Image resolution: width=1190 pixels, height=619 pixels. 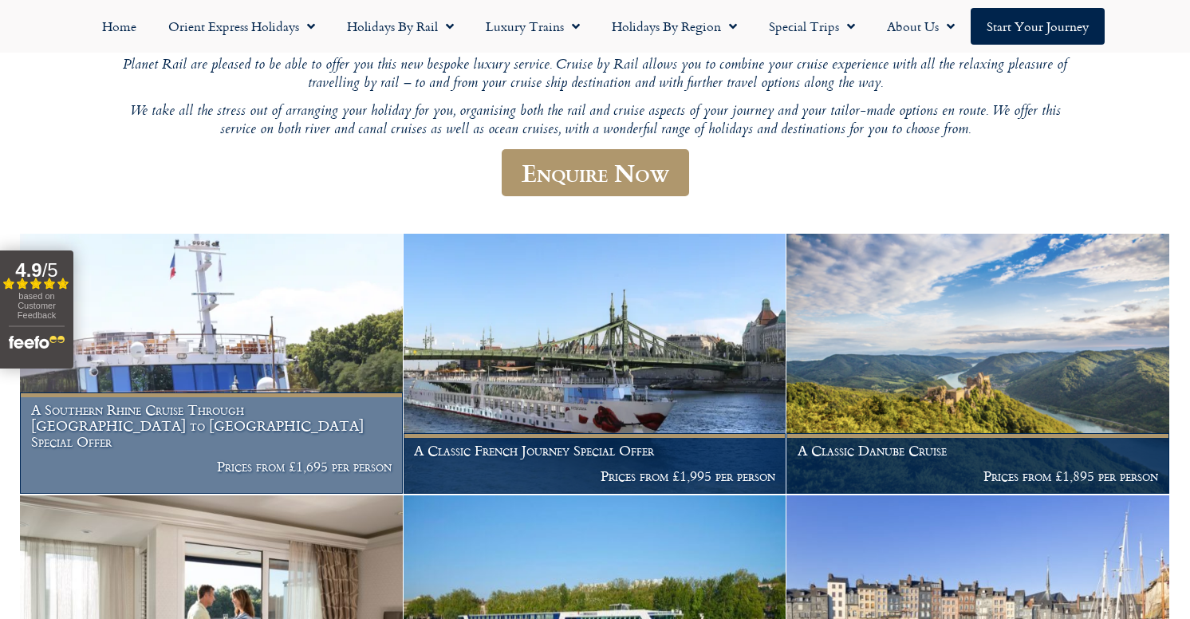 What do you see at coordinates (400, 26) in the screenshot?
I see `a: Holidays by Rail` at bounding box center [400, 26].